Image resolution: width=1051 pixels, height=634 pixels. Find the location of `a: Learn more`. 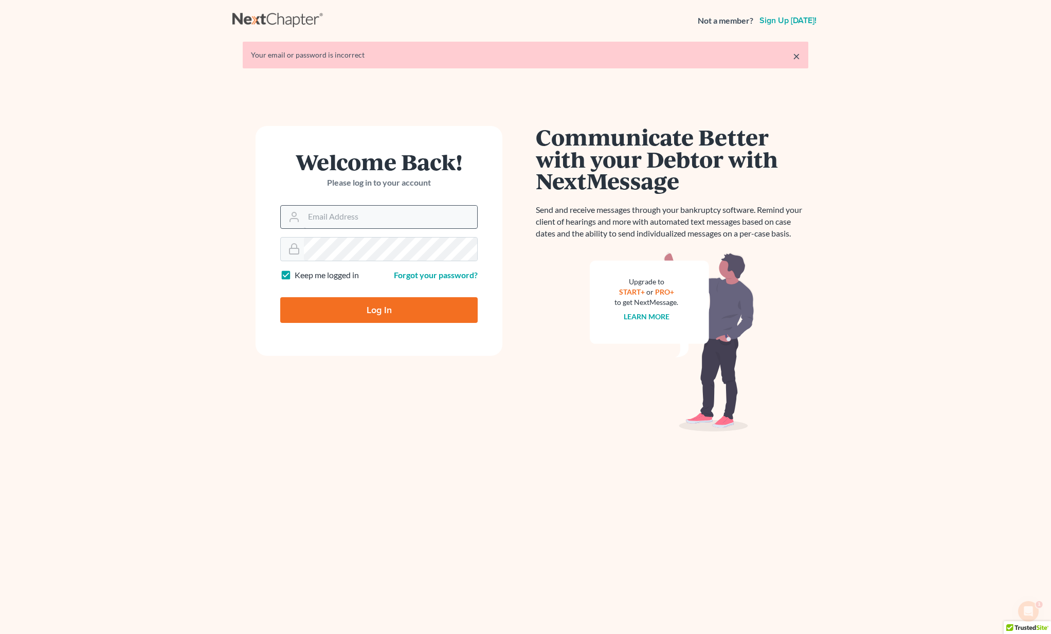

a: Learn more is located at coordinates (646, 316).